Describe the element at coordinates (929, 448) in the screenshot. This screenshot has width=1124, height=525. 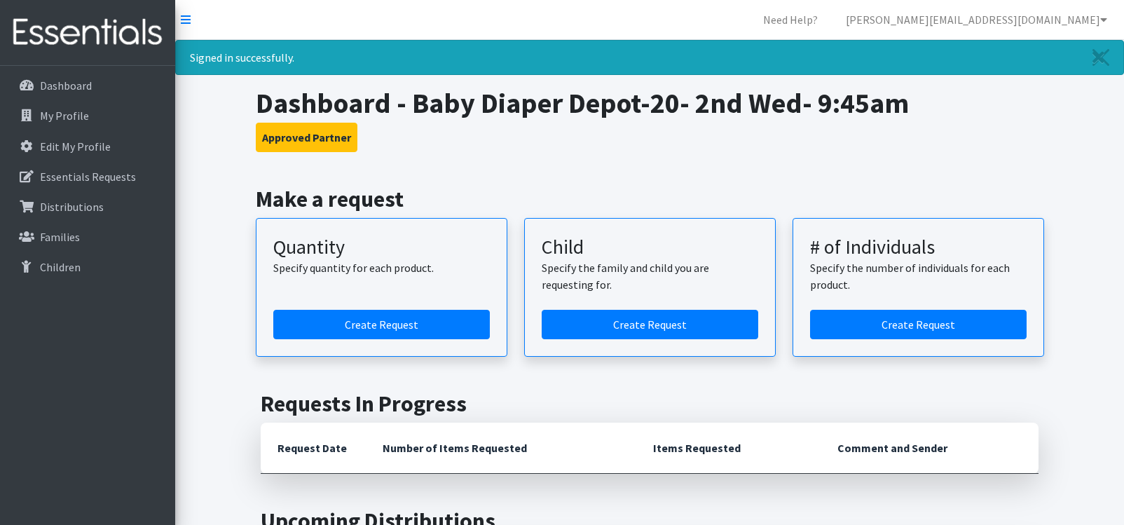
I see `th: Comment and Sender` at that location.